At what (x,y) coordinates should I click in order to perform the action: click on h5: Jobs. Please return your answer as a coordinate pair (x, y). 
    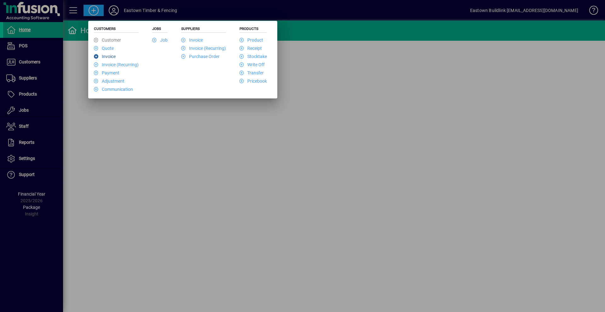
    Looking at the image, I should click on (160, 30).